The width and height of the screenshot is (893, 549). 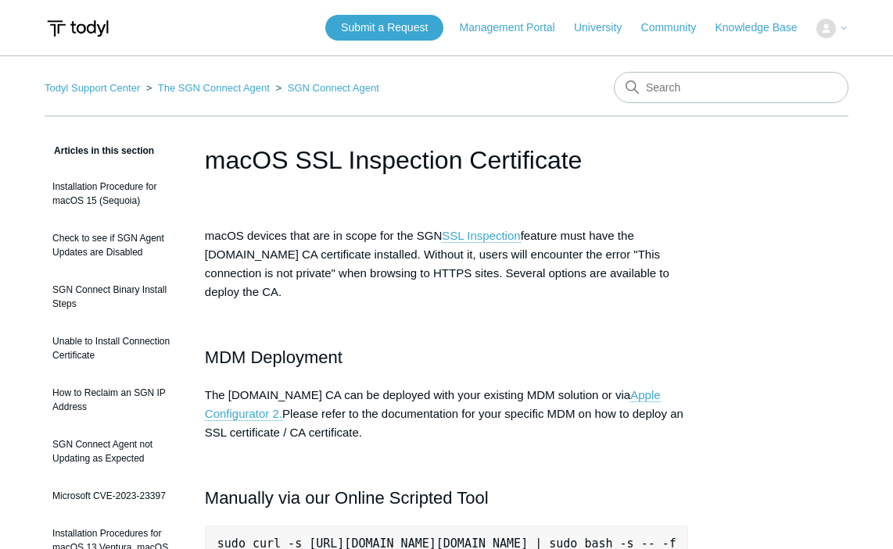 I want to click on a: Community, so click(x=676, y=27).